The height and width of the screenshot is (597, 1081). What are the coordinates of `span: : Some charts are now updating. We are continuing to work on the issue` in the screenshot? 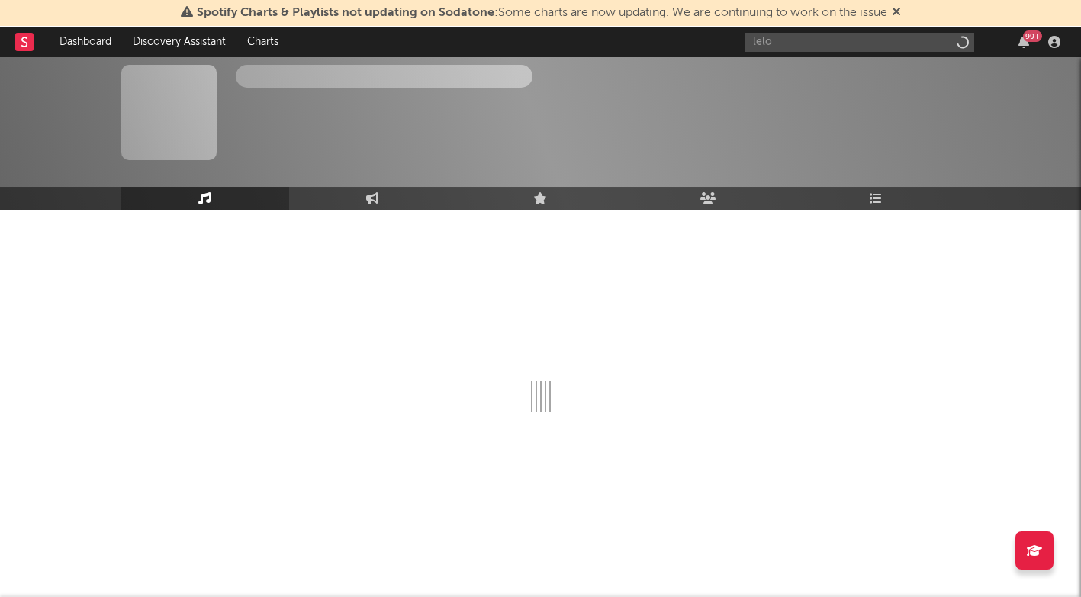 It's located at (542, 13).